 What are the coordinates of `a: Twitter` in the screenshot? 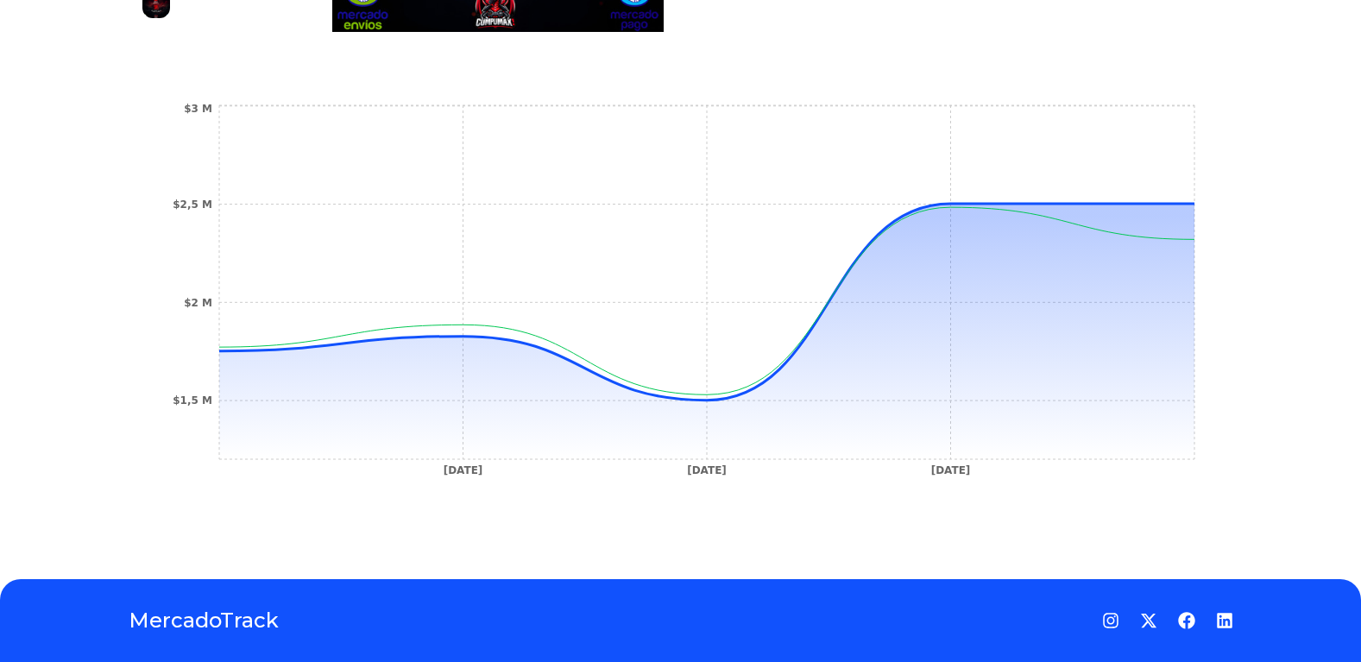 It's located at (1149, 621).